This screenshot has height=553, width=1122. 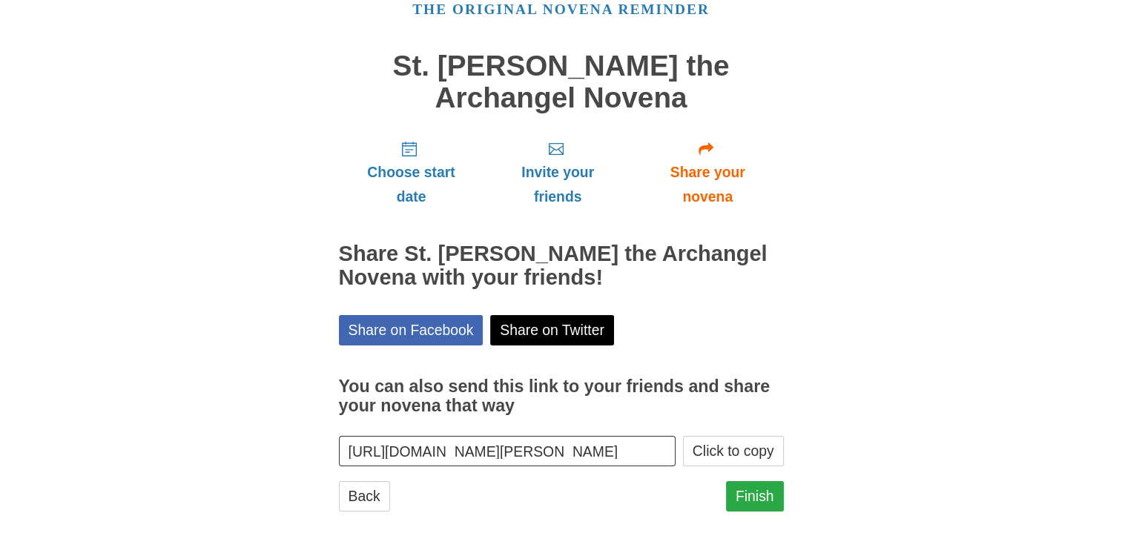 What do you see at coordinates (364, 496) in the screenshot?
I see `a: Back` at bounding box center [364, 496].